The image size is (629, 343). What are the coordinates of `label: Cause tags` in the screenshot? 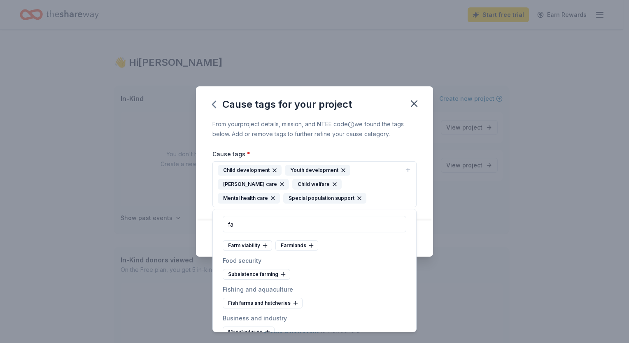 It's located at (231, 154).